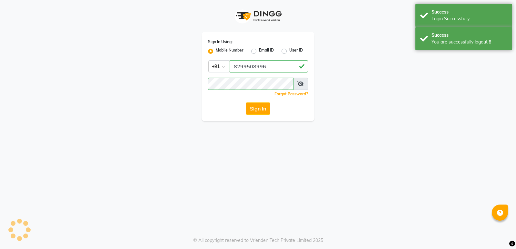 Image resolution: width=516 pixels, height=249 pixels. What do you see at coordinates (267, 51) in the screenshot?
I see `label: Email ID` at bounding box center [267, 51].